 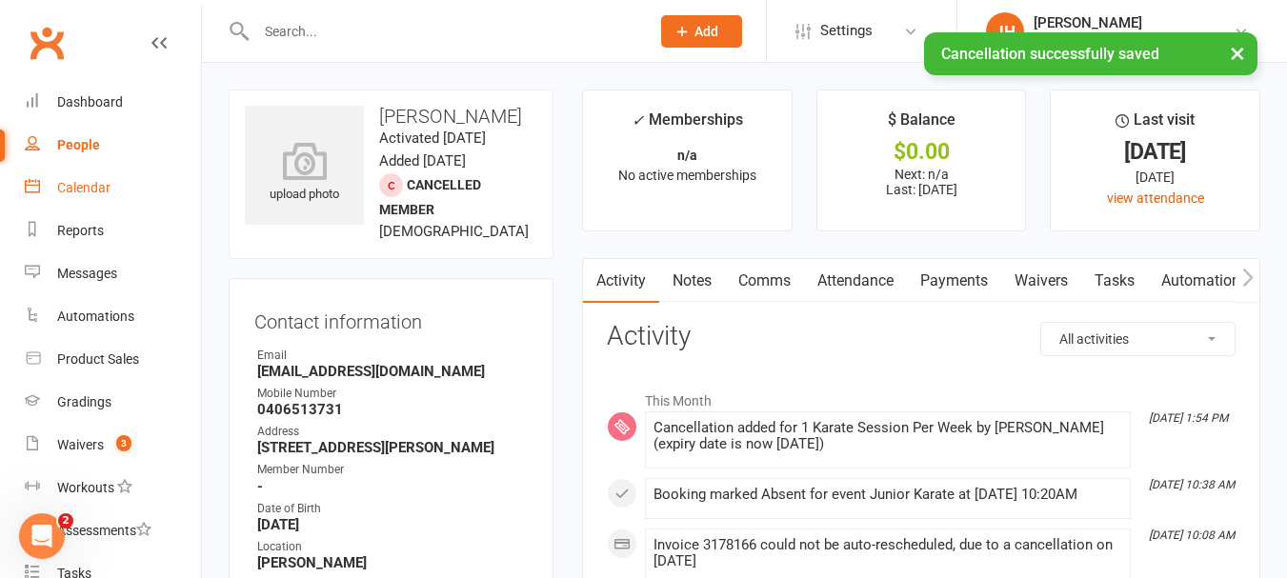 What do you see at coordinates (1115, 281) in the screenshot?
I see `a: Tasks` at bounding box center [1115, 281].